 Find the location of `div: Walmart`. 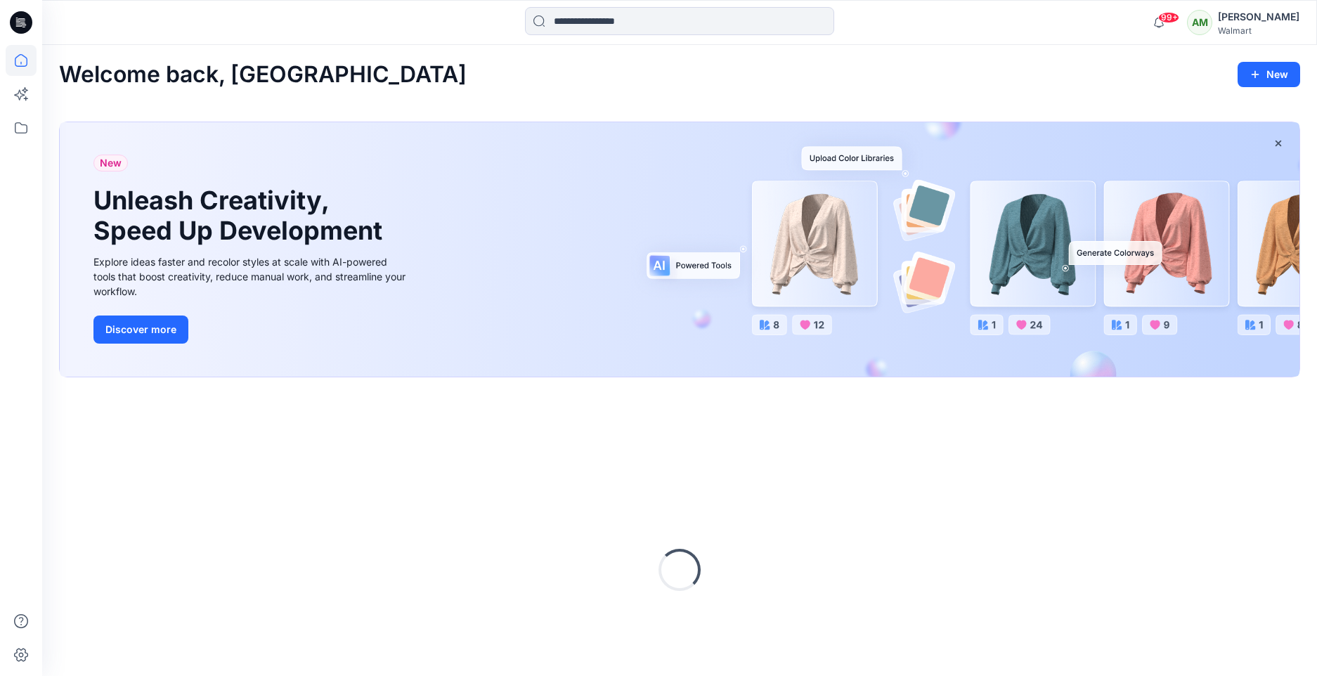

div: Walmart is located at coordinates (1258, 30).